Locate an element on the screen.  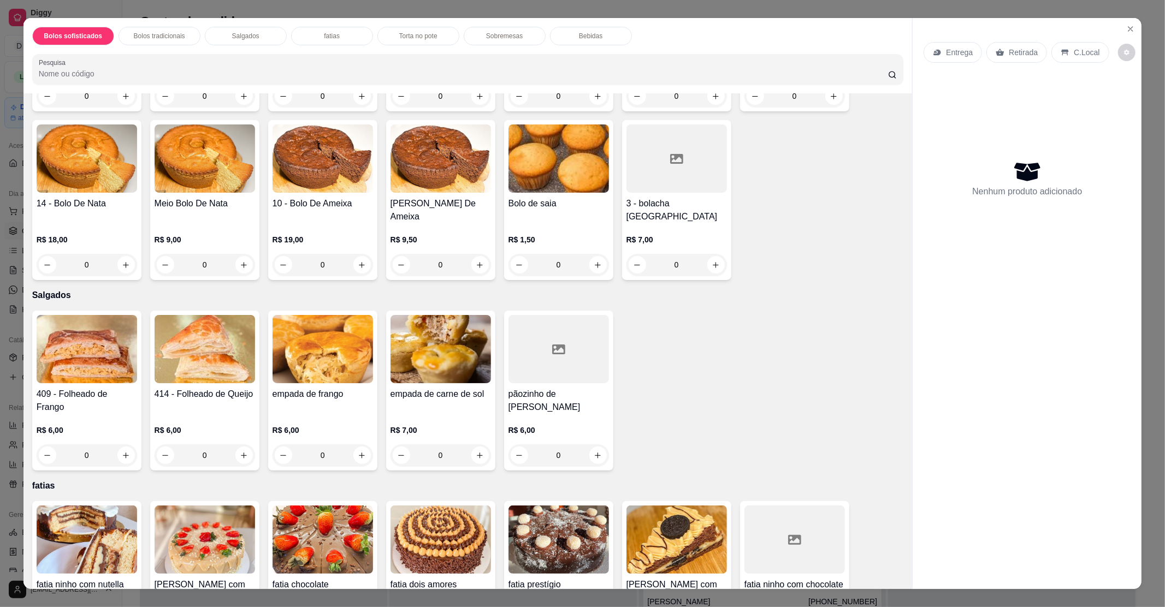
p: Nenhum produto adicionado is located at coordinates (1027, 192).